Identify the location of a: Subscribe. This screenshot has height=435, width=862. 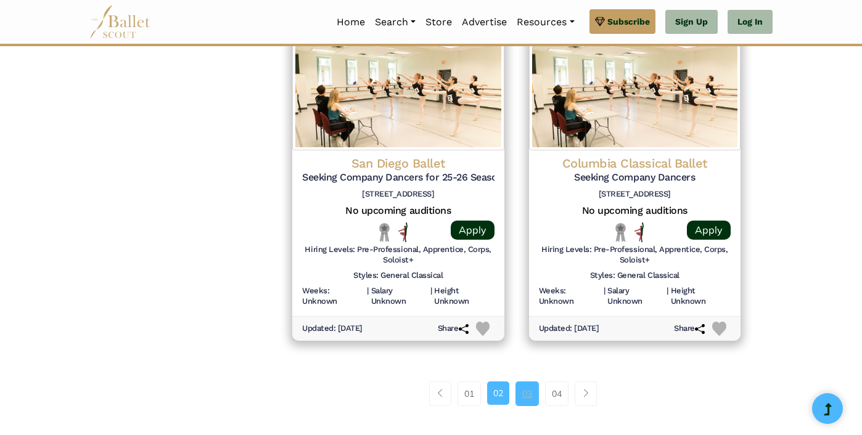
(622, 22).